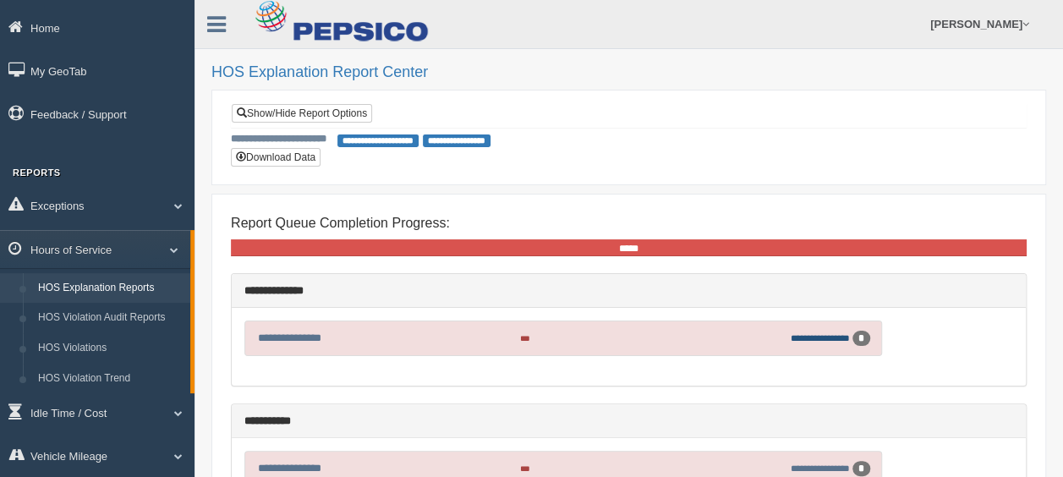 Image resolution: width=1063 pixels, height=477 pixels. Describe the element at coordinates (628, 73) in the screenshot. I see `h2: HOS Explanation Report Center` at that location.